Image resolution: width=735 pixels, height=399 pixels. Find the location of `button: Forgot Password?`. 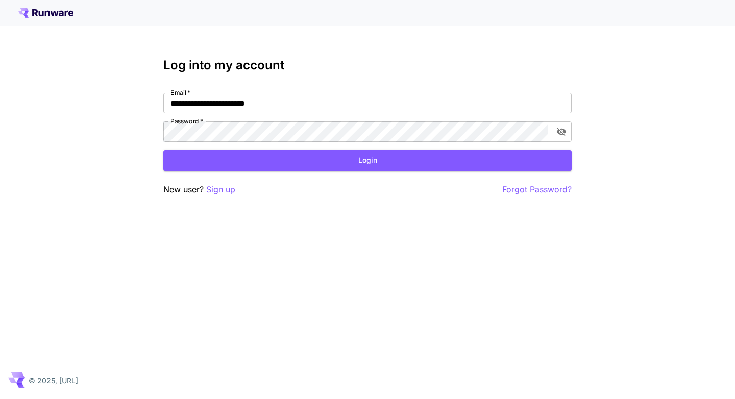

button: Forgot Password? is located at coordinates (537, 189).